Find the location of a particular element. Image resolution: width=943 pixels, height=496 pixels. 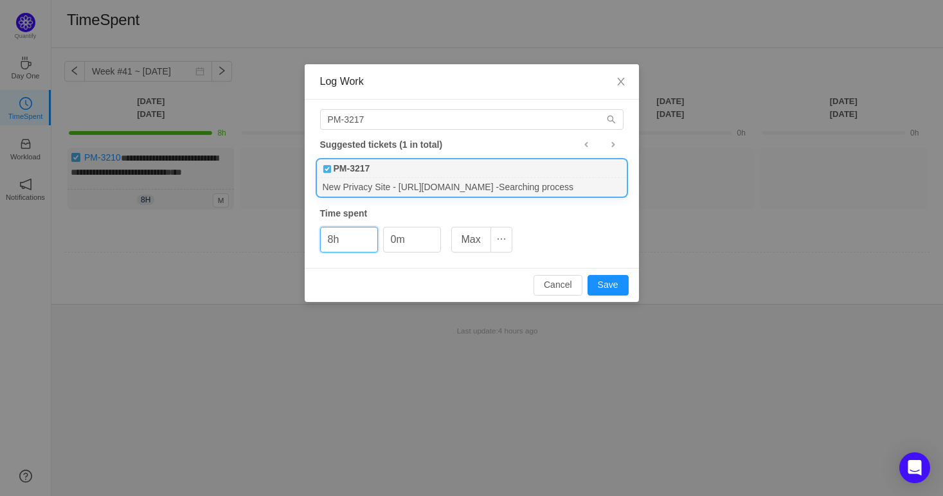

button: Max is located at coordinates (471, 240).